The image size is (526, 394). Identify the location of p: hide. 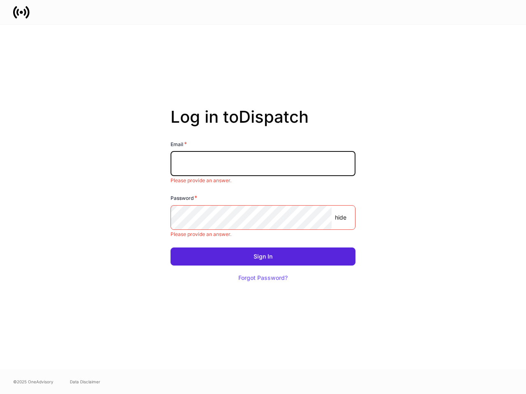
(340, 218).